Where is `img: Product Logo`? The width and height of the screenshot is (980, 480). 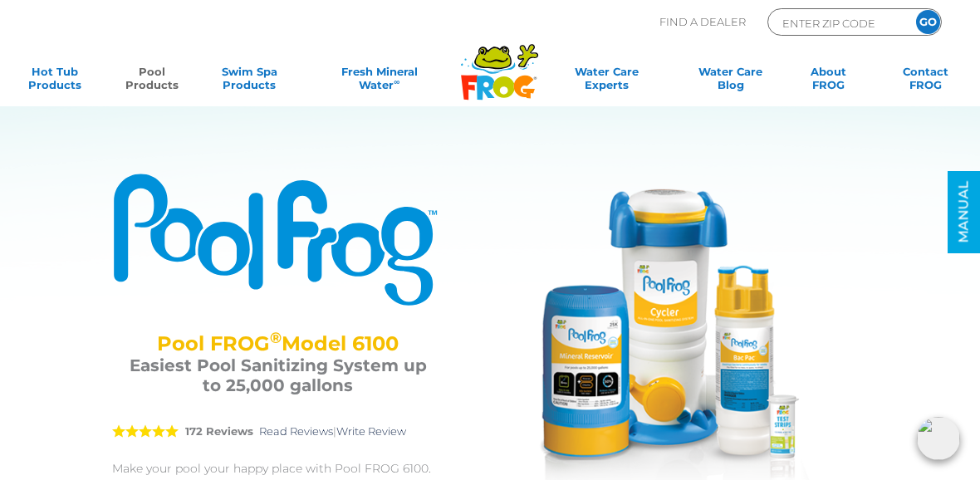
img: Product Logo is located at coordinates (277, 239).